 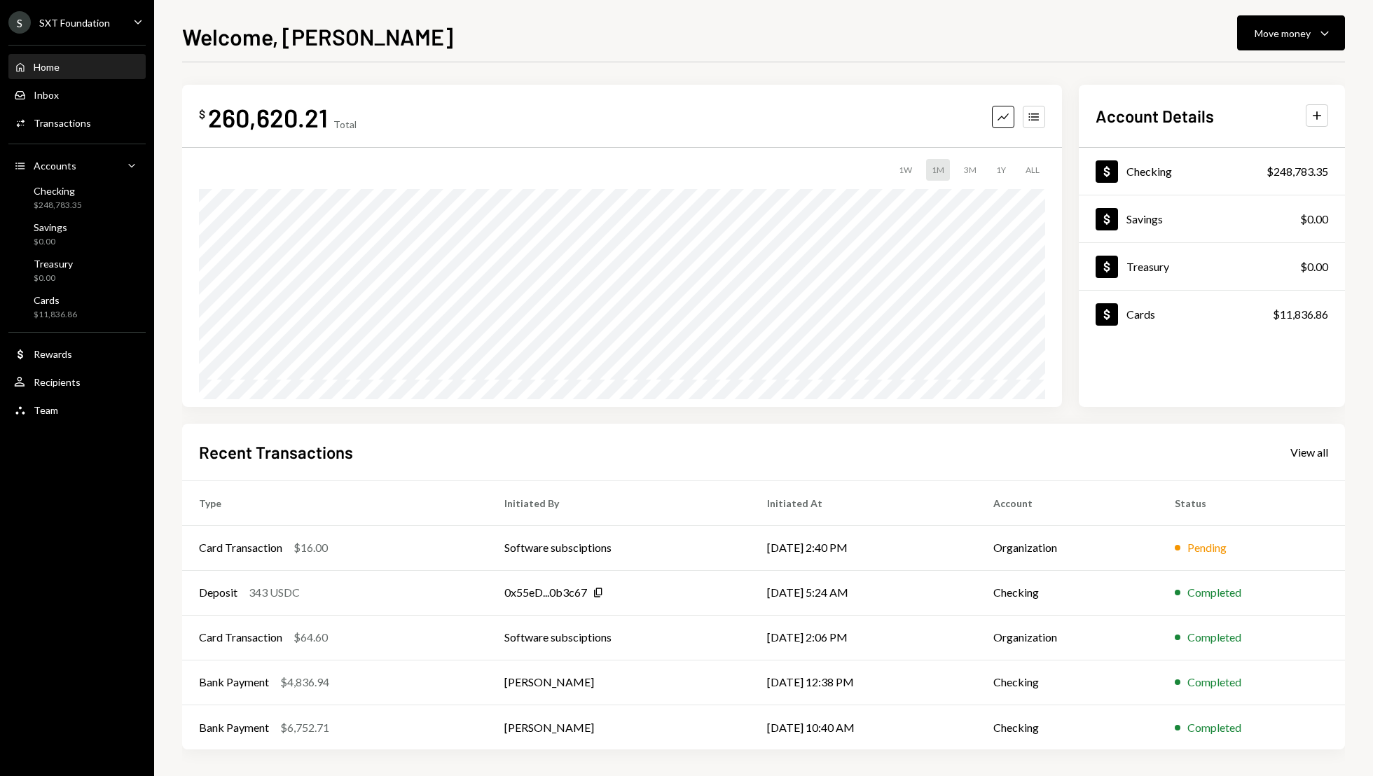 What do you see at coordinates (619, 503) in the screenshot?
I see `th: Initiated By` at bounding box center [619, 503].